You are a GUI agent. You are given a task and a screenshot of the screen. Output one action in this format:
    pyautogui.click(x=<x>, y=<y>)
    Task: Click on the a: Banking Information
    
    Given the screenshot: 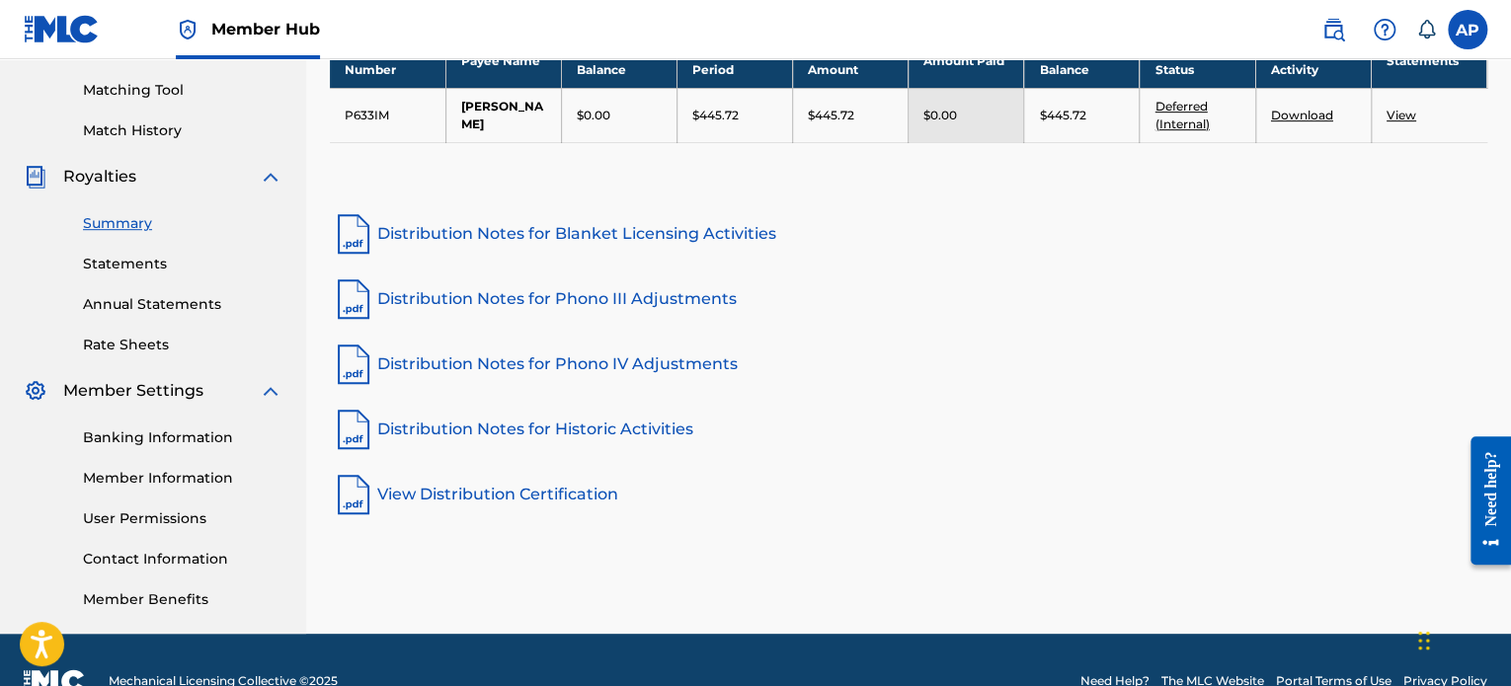 What is the action you would take?
    pyautogui.click(x=183, y=437)
    